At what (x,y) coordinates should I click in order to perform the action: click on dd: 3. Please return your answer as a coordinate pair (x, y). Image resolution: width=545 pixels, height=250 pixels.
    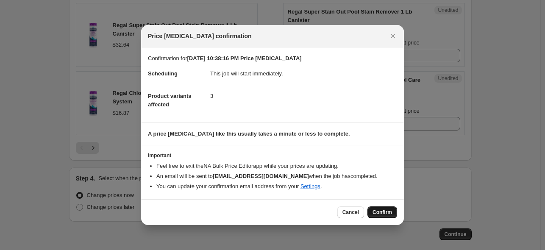
    Looking at the image, I should click on (304, 96).